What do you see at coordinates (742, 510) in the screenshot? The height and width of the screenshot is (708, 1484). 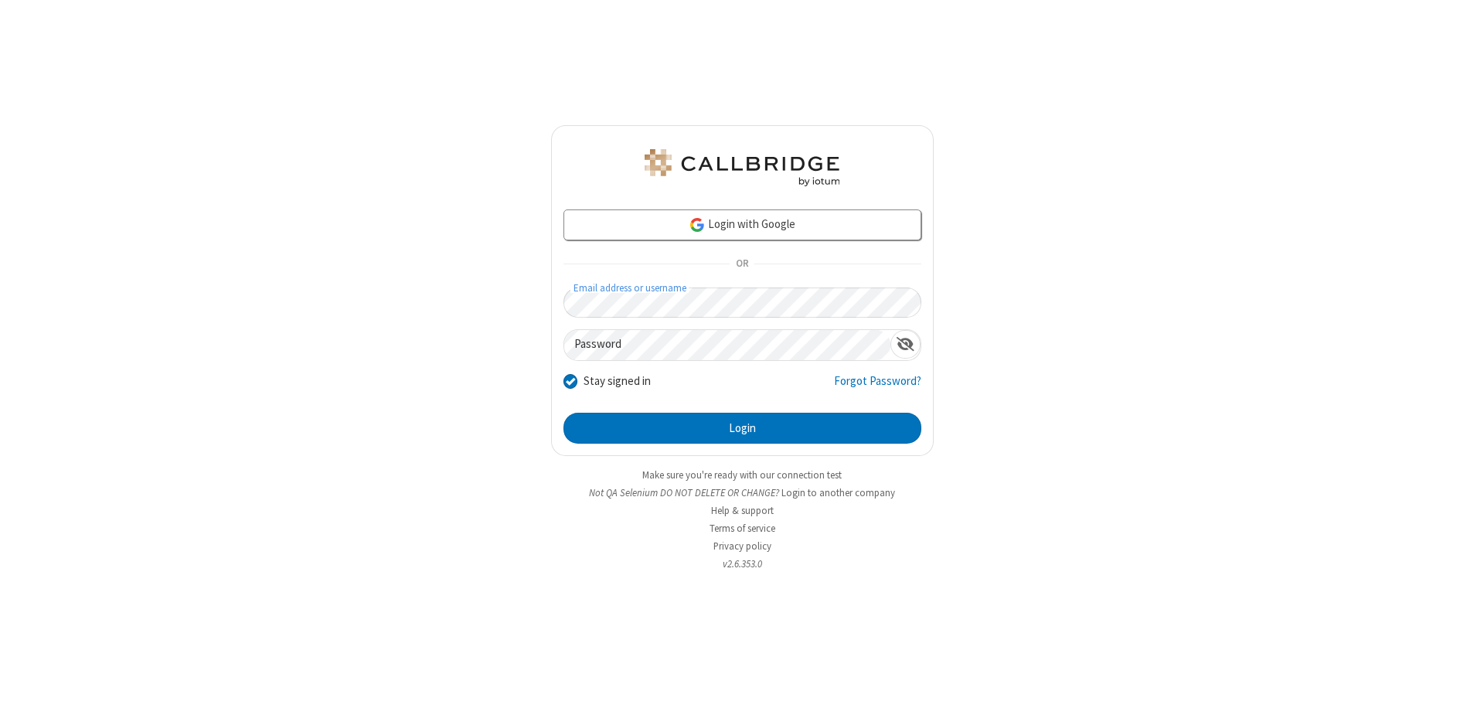 I see `a: Help & support` at bounding box center [742, 510].